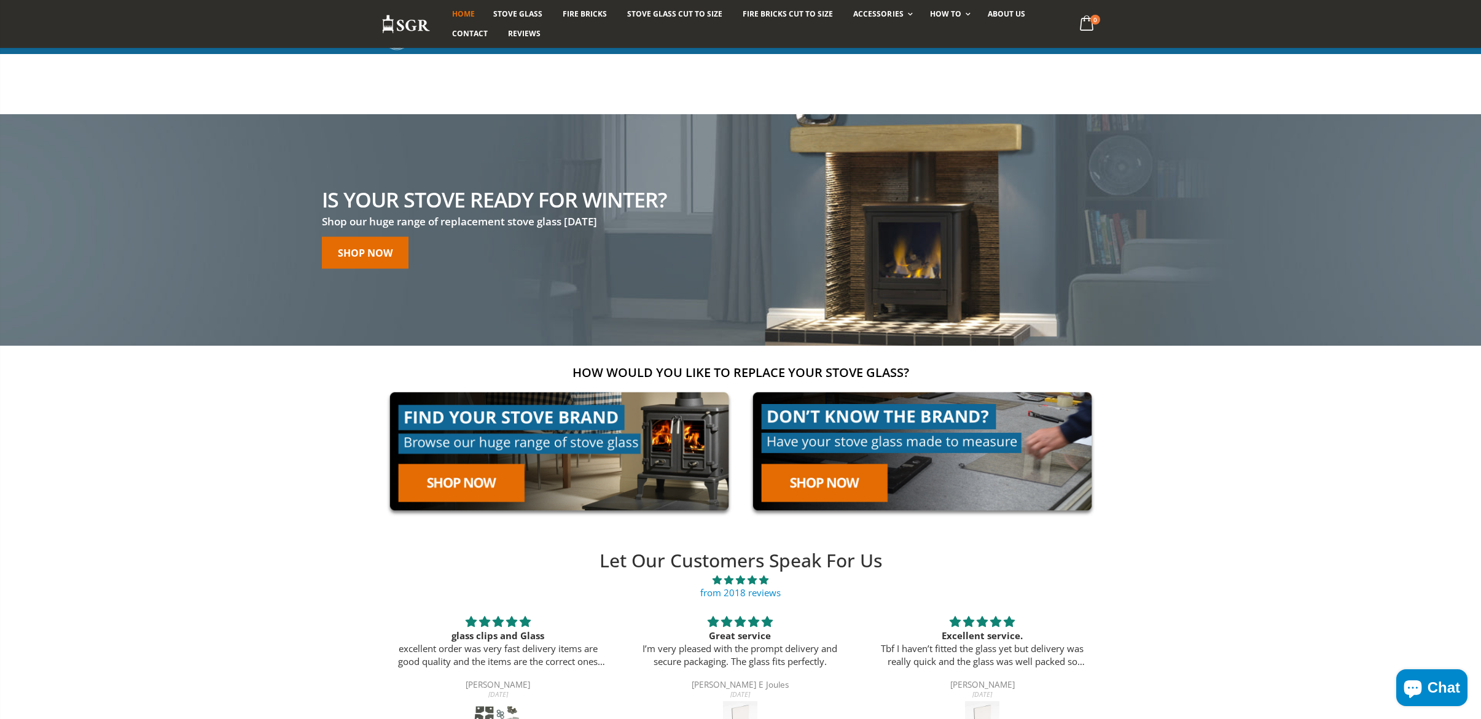  I want to click on a: from 2018 reviews, so click(740, 593).